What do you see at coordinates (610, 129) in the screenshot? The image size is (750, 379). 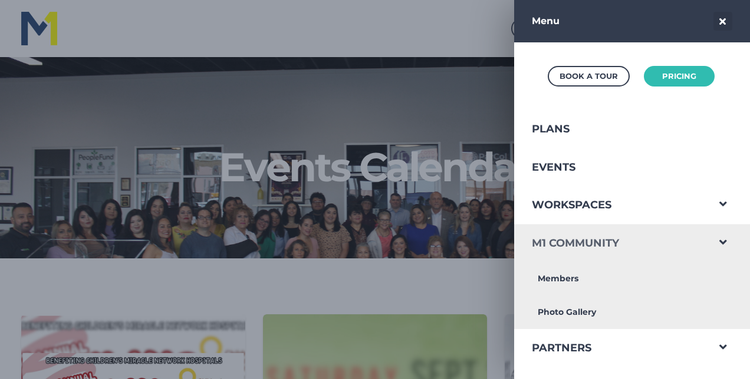 I see `a: Plans` at bounding box center [610, 129].